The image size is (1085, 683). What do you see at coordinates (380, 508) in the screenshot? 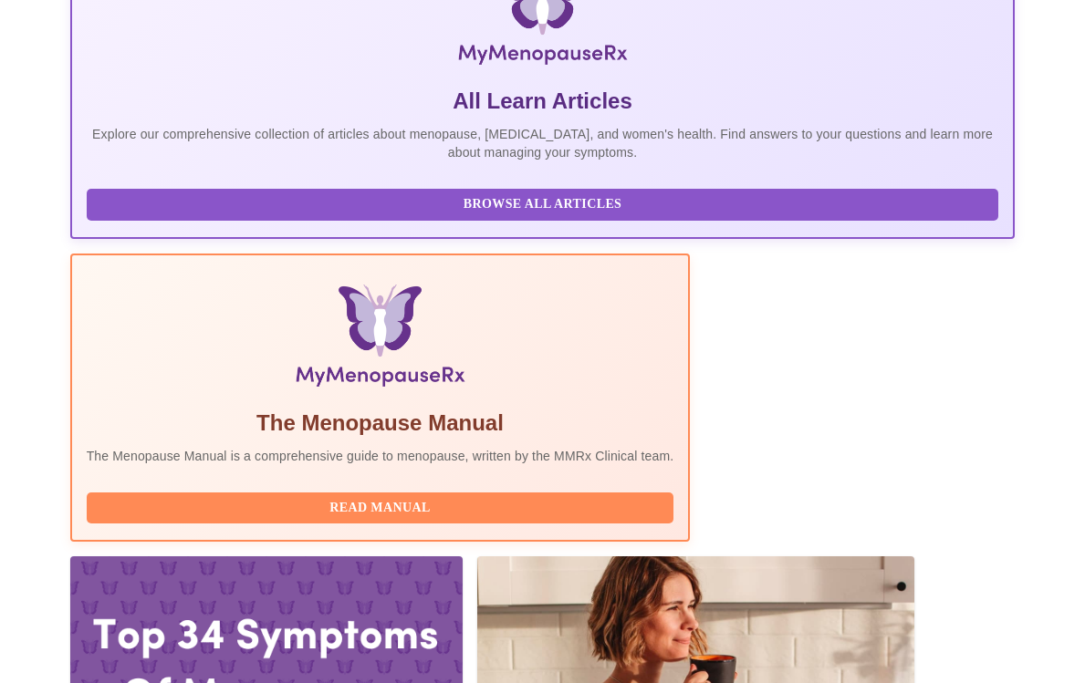
I see `button: Read Manual` at bounding box center [380, 508].